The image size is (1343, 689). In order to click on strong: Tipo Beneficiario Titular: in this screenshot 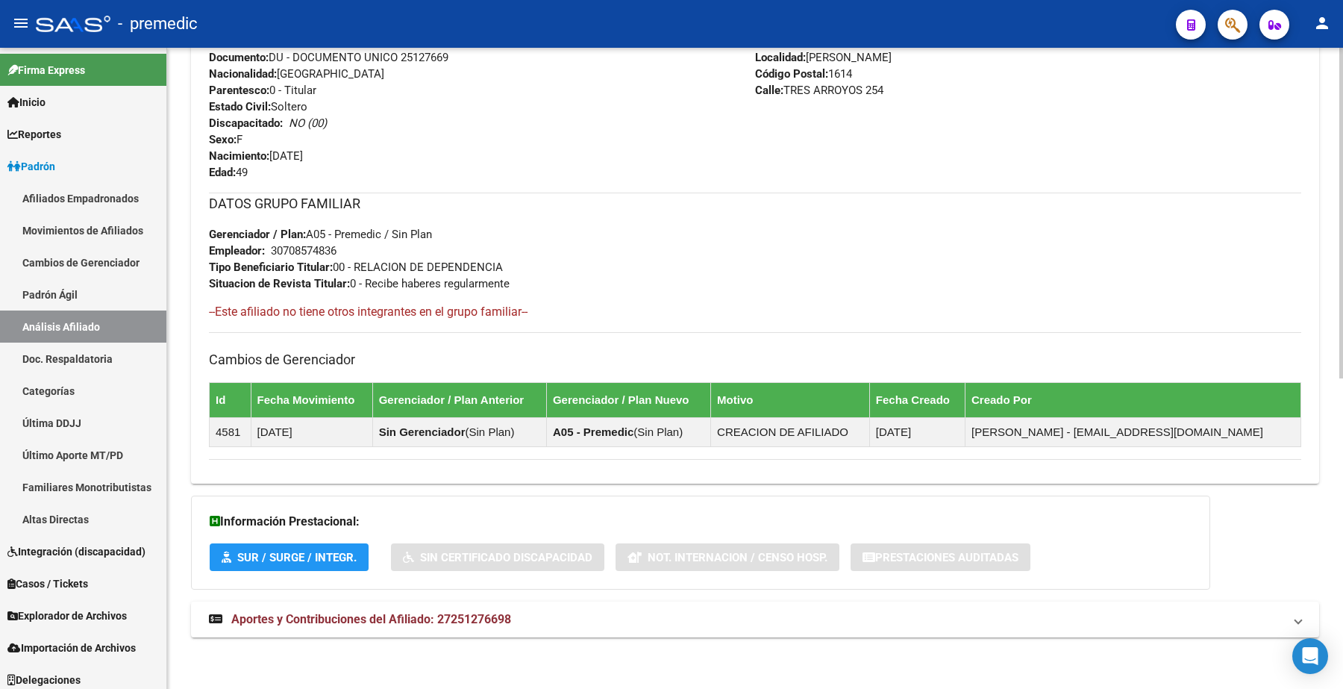, I will do `click(271, 267)`.